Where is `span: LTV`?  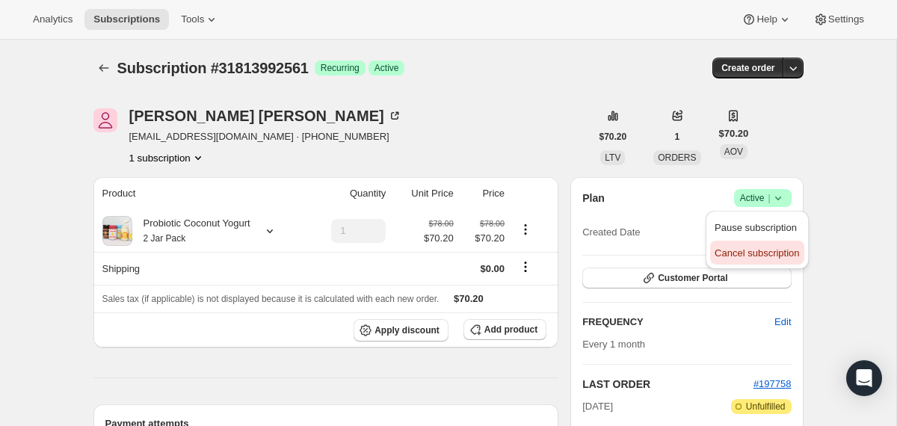
span: LTV is located at coordinates (612, 158).